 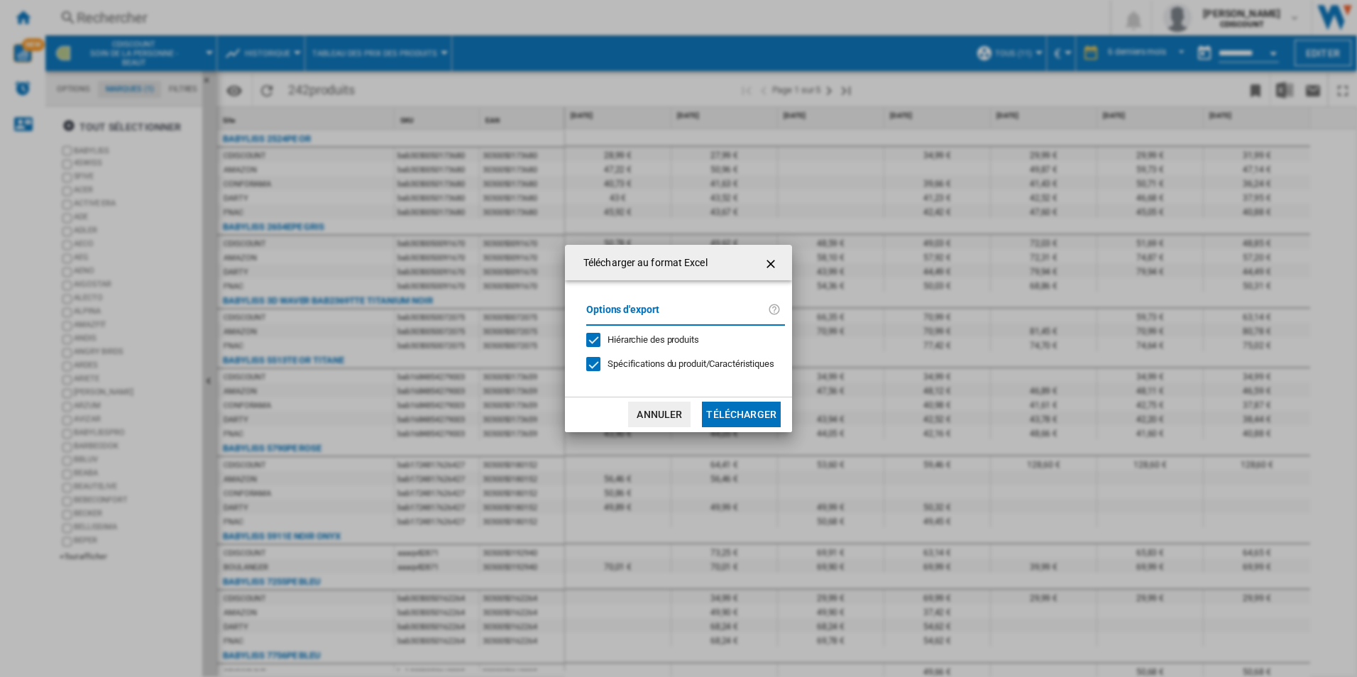 I want to click on md-checkbox: Hiérarchie des produits, so click(x=680, y=339).